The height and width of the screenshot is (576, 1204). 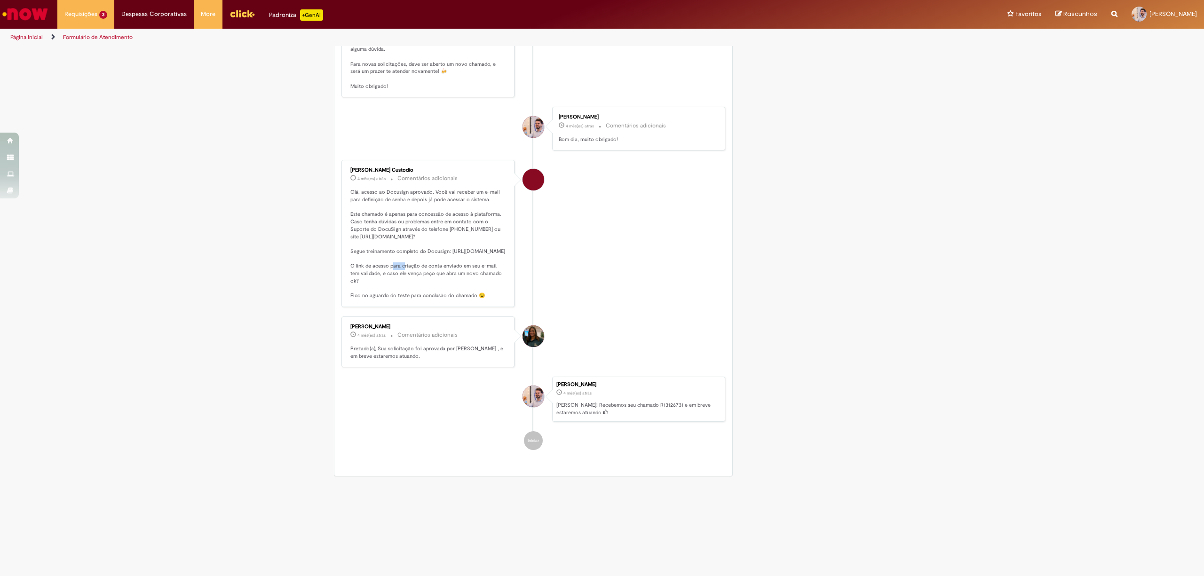 What do you see at coordinates (242, 14) in the screenshot?
I see `img: click_logo_yellow_360x200.png` at bounding box center [242, 14].